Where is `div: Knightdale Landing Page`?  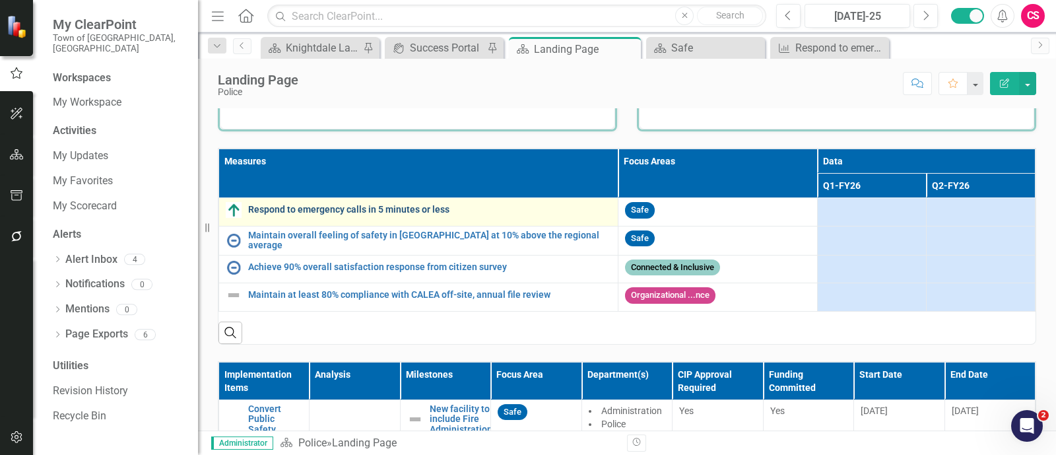 div: Knightdale Landing Page is located at coordinates (323, 48).